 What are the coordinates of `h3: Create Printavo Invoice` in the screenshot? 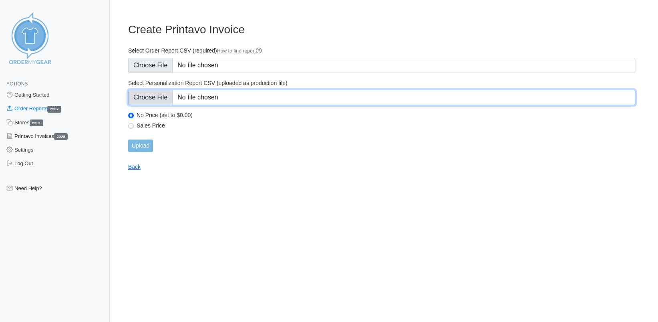 It's located at (382, 30).